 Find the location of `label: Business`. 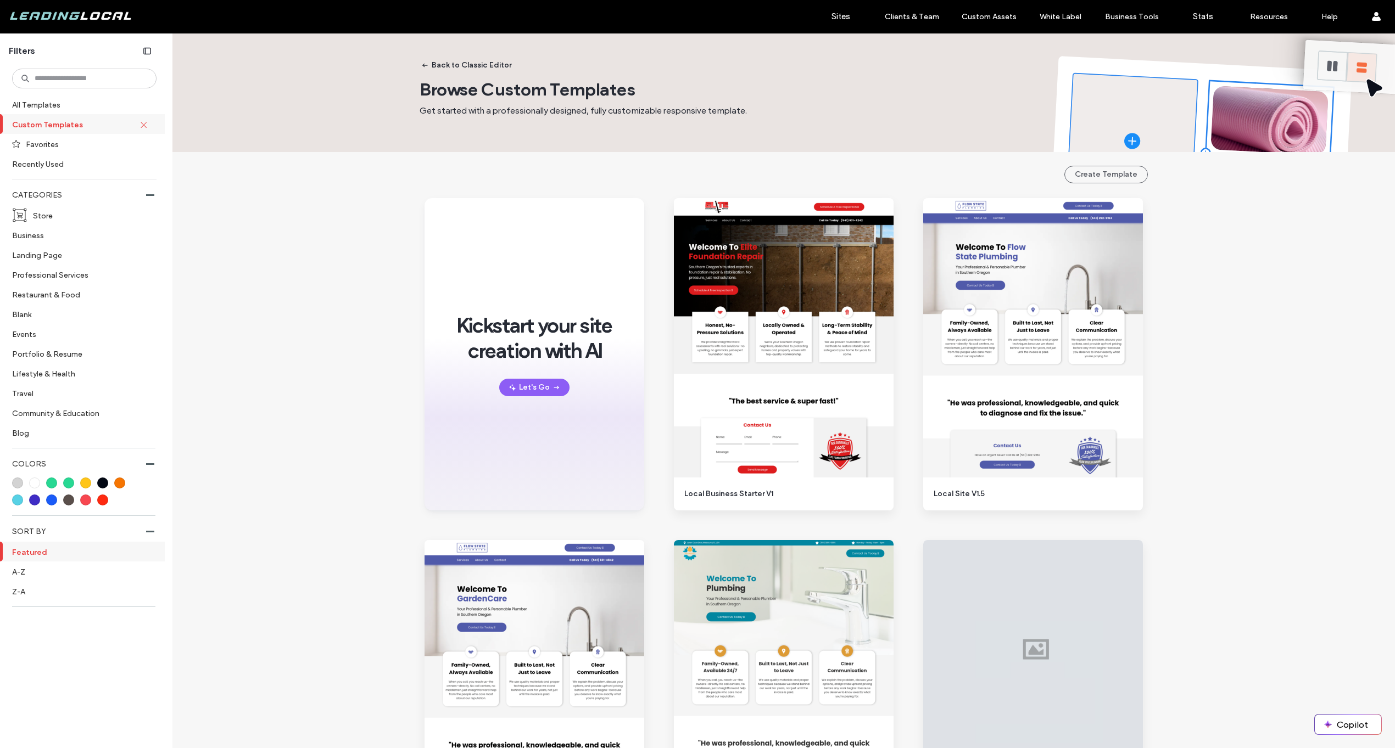

label: Business is located at coordinates (80, 235).